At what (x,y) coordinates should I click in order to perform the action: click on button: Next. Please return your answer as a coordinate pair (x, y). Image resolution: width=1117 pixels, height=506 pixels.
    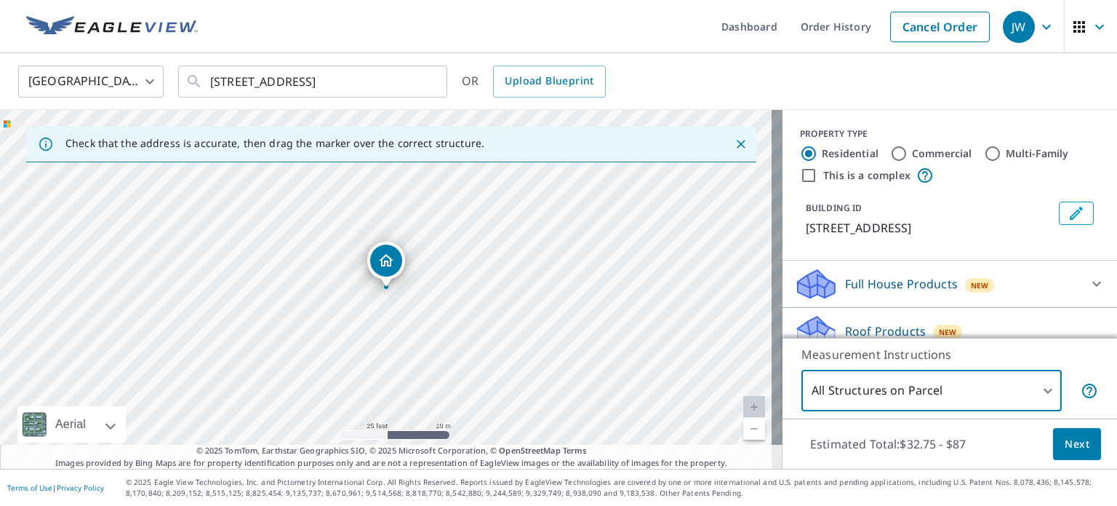
    Looking at the image, I should click on (1077, 444).